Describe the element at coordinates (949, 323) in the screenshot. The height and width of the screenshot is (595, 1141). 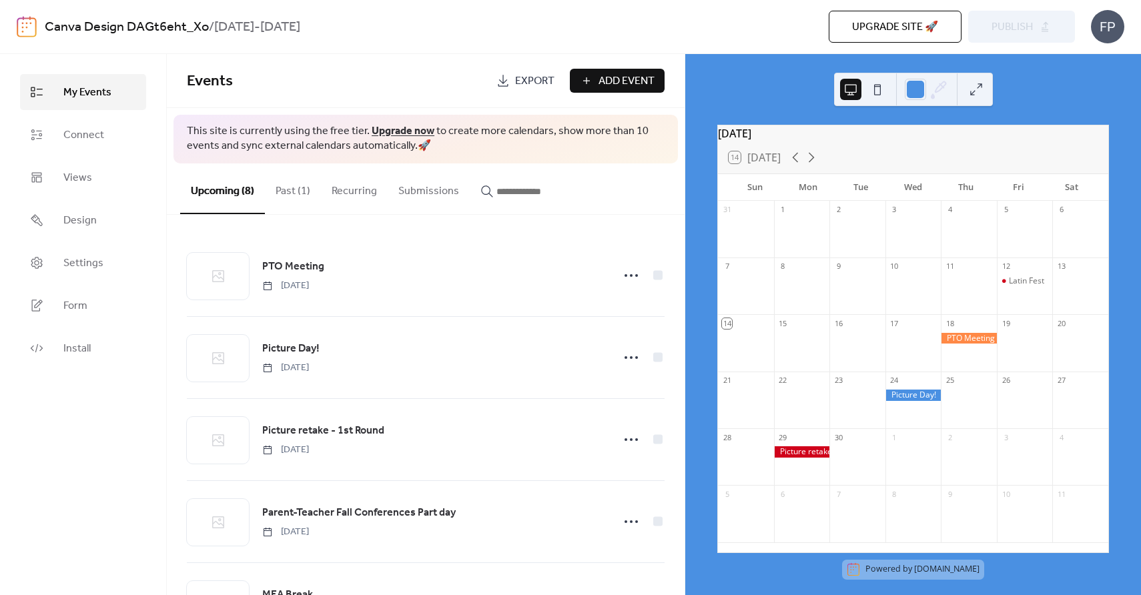
I see `div: 18` at that location.